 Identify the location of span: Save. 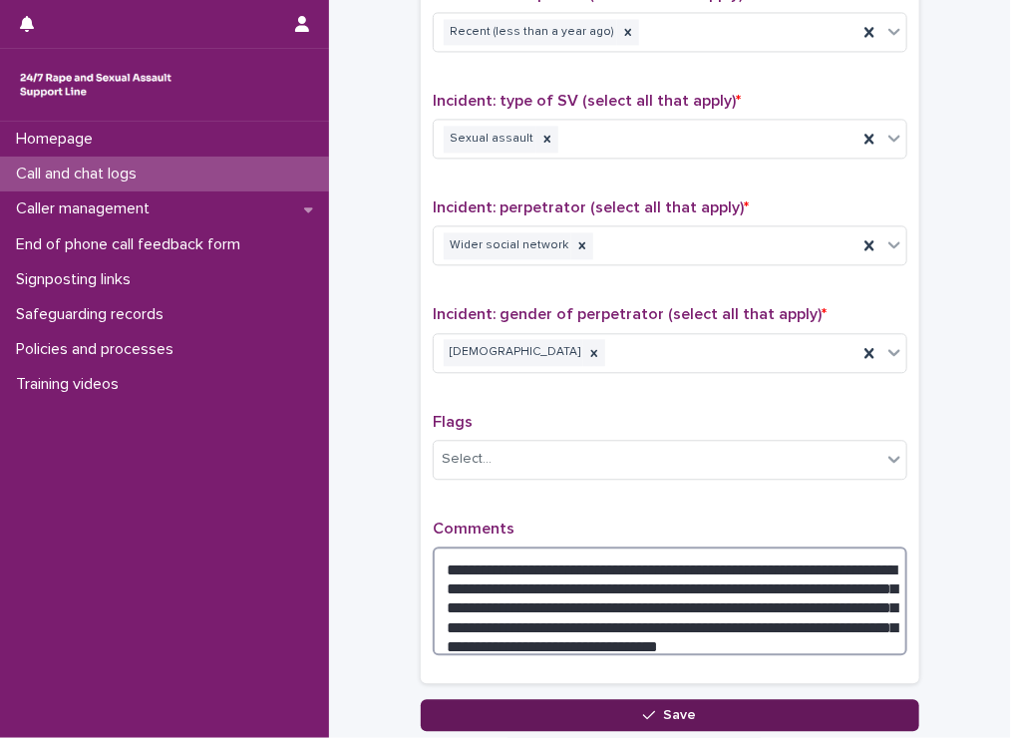
(680, 715).